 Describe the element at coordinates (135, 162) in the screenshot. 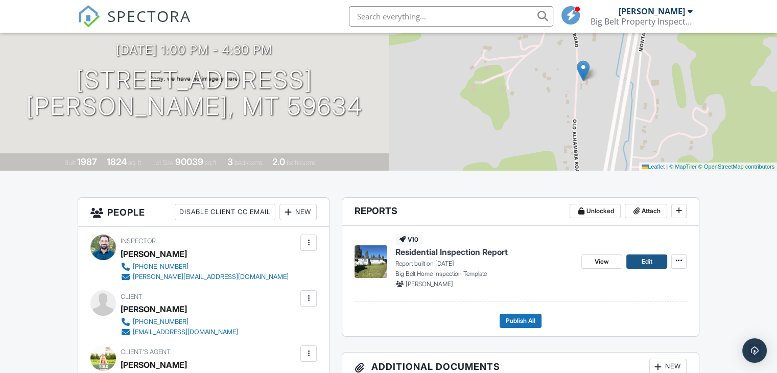

I see `span: sq. ft.` at that location.